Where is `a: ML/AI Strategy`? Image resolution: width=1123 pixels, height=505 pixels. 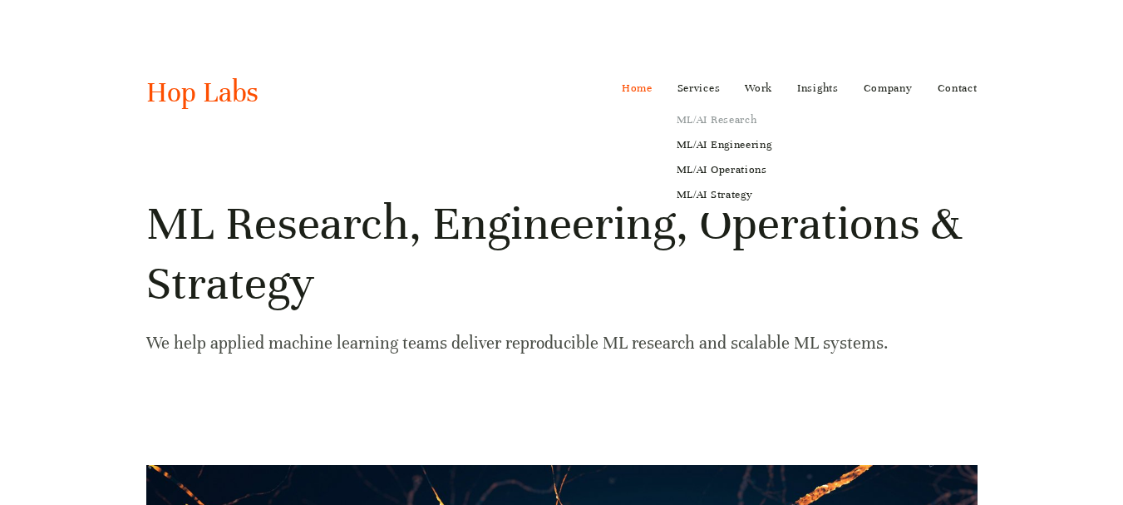
a: ML/AI Strategy is located at coordinates (724, 195).